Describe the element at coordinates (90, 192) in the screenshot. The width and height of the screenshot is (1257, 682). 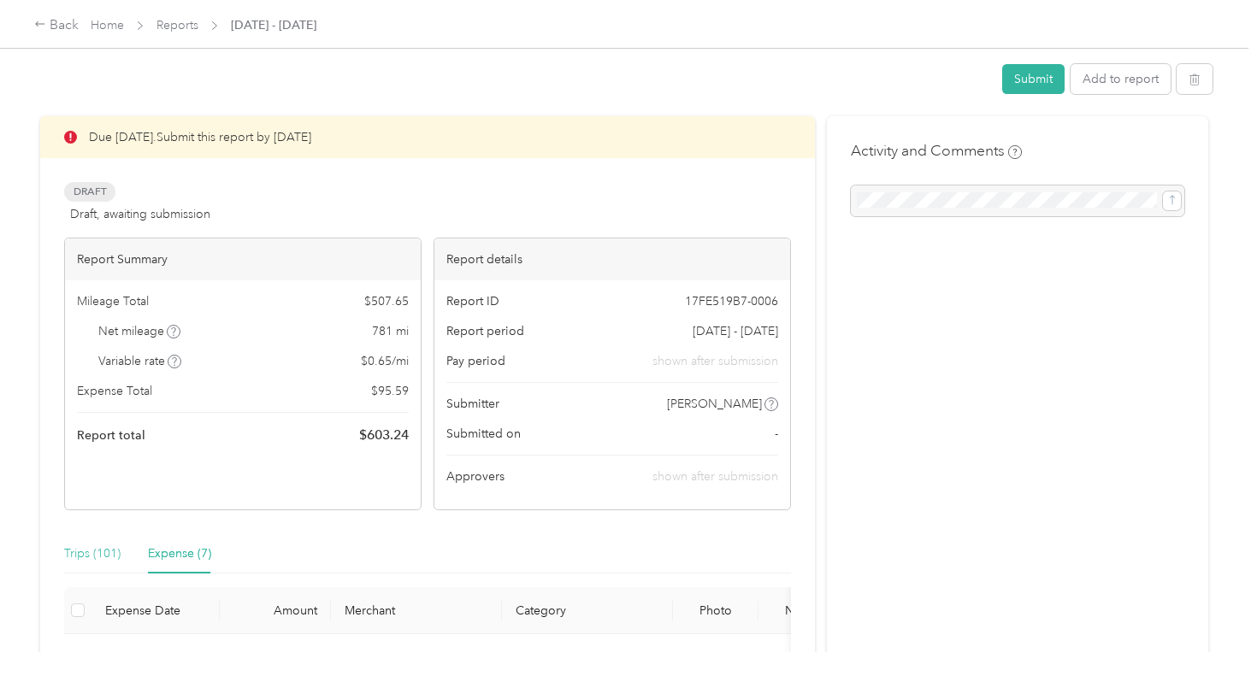
I see `span: Draft` at that location.